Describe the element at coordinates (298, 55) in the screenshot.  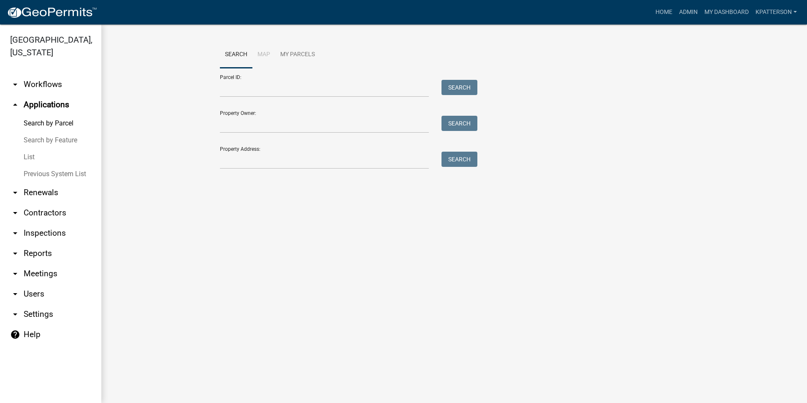
I see `a: My Parcels` at that location.